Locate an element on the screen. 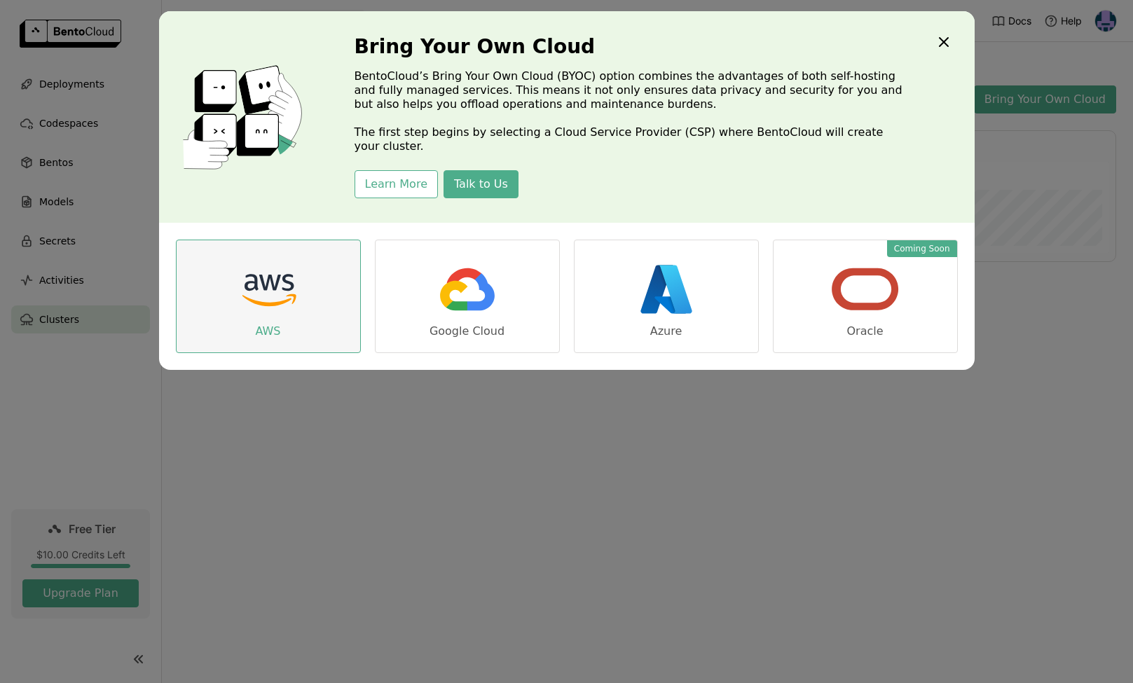  div: Google Cloud is located at coordinates (467, 332).